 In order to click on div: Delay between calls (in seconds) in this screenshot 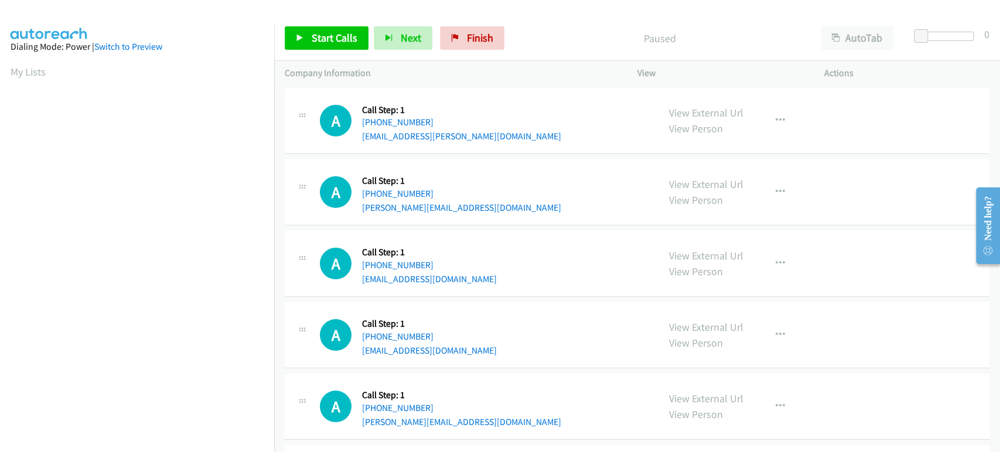, I will do `click(947, 36)`.